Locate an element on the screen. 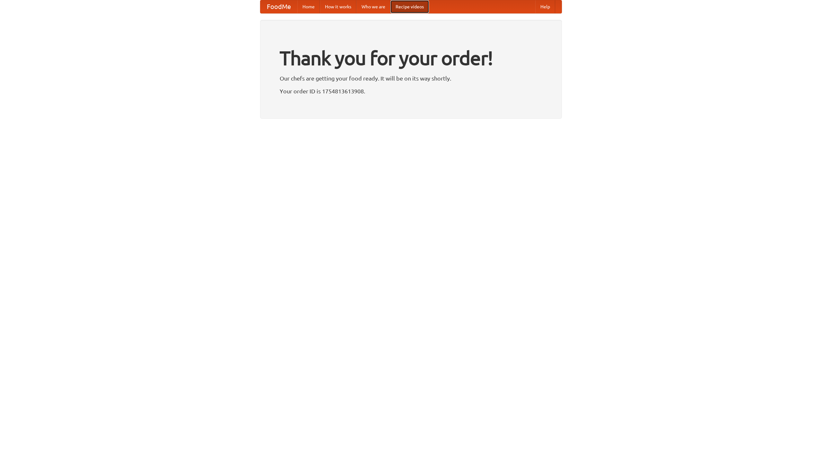  h1: Thank you for your order! is located at coordinates (411, 58).